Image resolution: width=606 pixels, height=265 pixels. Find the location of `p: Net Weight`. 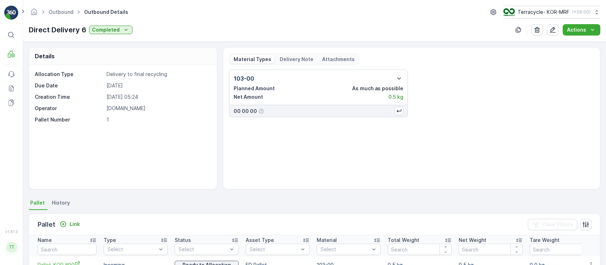

p: Net Weight is located at coordinates (472, 240).